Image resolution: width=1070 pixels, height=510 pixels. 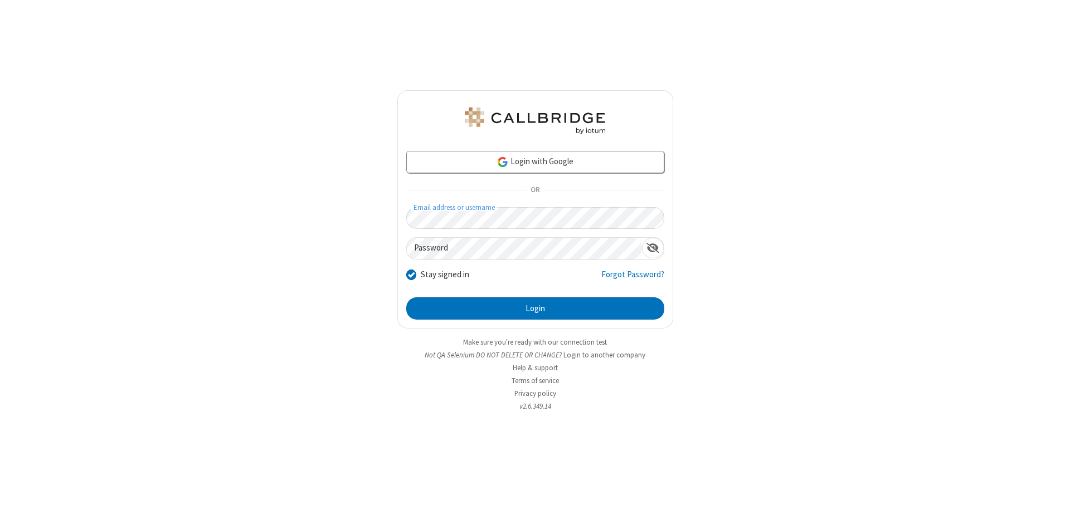 What do you see at coordinates (503, 162) in the screenshot?
I see `img: google-icon.png` at bounding box center [503, 162].